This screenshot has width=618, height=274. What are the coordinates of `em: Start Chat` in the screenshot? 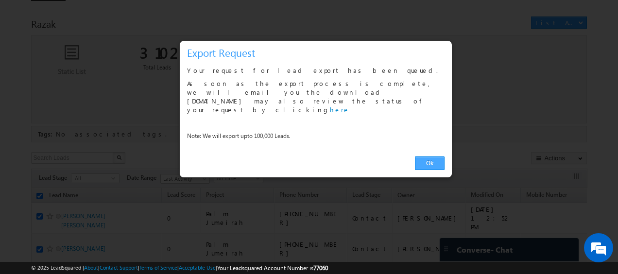 It's located at (154, 216).